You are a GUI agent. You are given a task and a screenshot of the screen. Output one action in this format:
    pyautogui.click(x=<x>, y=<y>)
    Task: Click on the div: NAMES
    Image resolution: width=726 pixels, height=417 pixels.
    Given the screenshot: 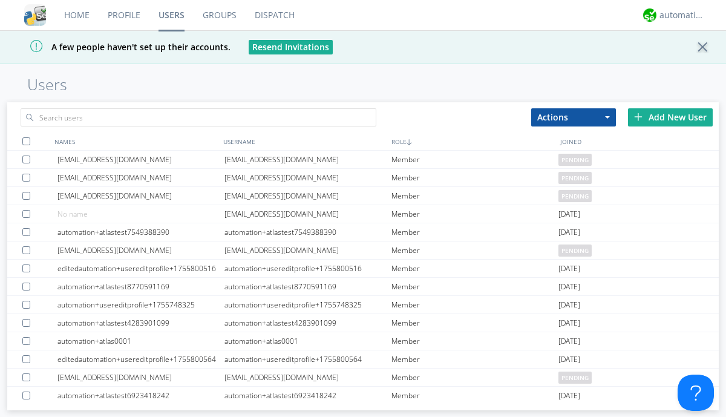 What is the action you would take?
    pyautogui.click(x=136, y=141)
    